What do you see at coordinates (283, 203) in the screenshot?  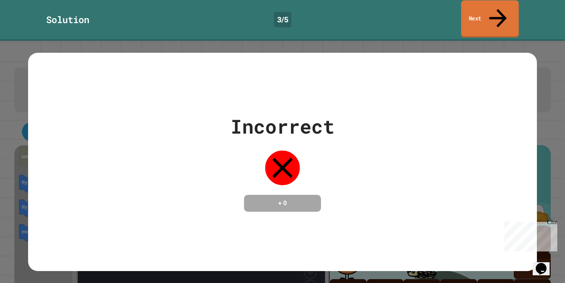 I see `h4: + 0` at bounding box center [283, 203].